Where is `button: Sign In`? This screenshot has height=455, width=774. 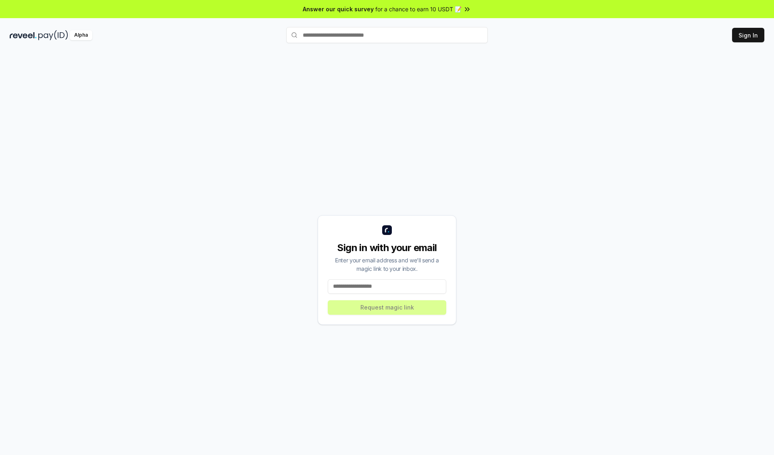
button: Sign In is located at coordinates (748, 35).